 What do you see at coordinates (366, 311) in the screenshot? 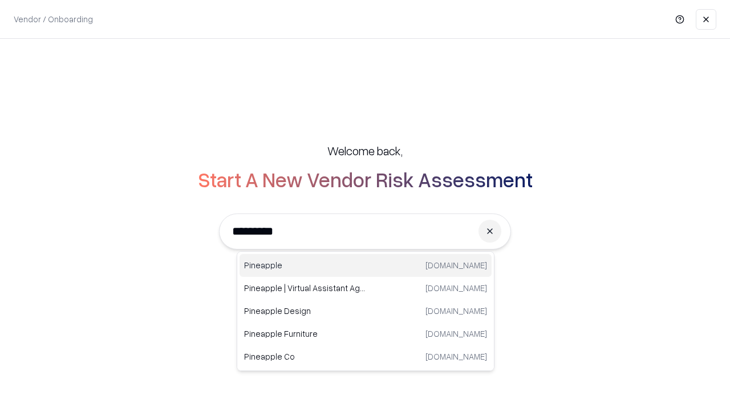
I see `div: Suggestions` at bounding box center [366, 311].